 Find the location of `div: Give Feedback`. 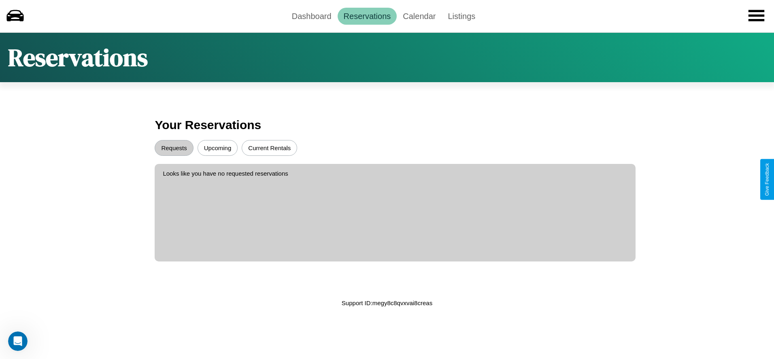

div: Give Feedback is located at coordinates (767, 179).